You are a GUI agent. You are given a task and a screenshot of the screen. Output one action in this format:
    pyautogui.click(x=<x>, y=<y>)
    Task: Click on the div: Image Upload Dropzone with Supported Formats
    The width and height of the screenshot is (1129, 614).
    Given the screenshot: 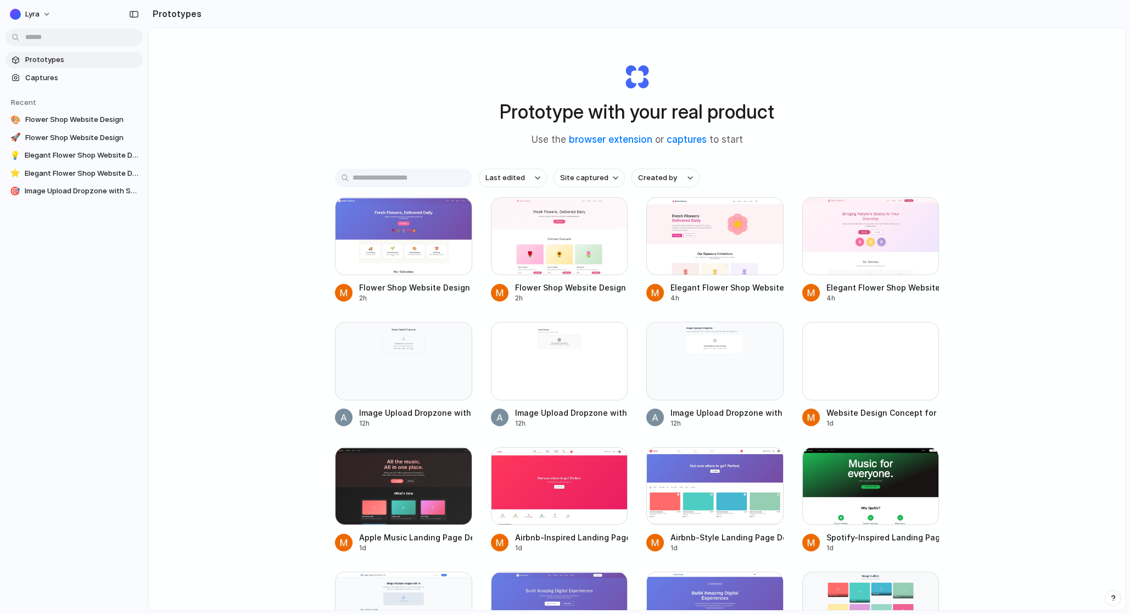 What is the action you would take?
    pyautogui.click(x=571, y=412)
    